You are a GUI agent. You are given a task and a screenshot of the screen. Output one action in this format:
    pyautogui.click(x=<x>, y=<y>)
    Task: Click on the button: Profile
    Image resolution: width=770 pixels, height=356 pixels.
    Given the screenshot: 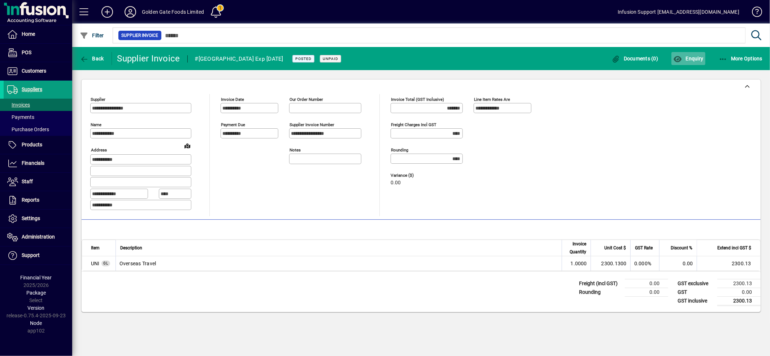 What is the action you would take?
    pyautogui.click(x=130, y=12)
    